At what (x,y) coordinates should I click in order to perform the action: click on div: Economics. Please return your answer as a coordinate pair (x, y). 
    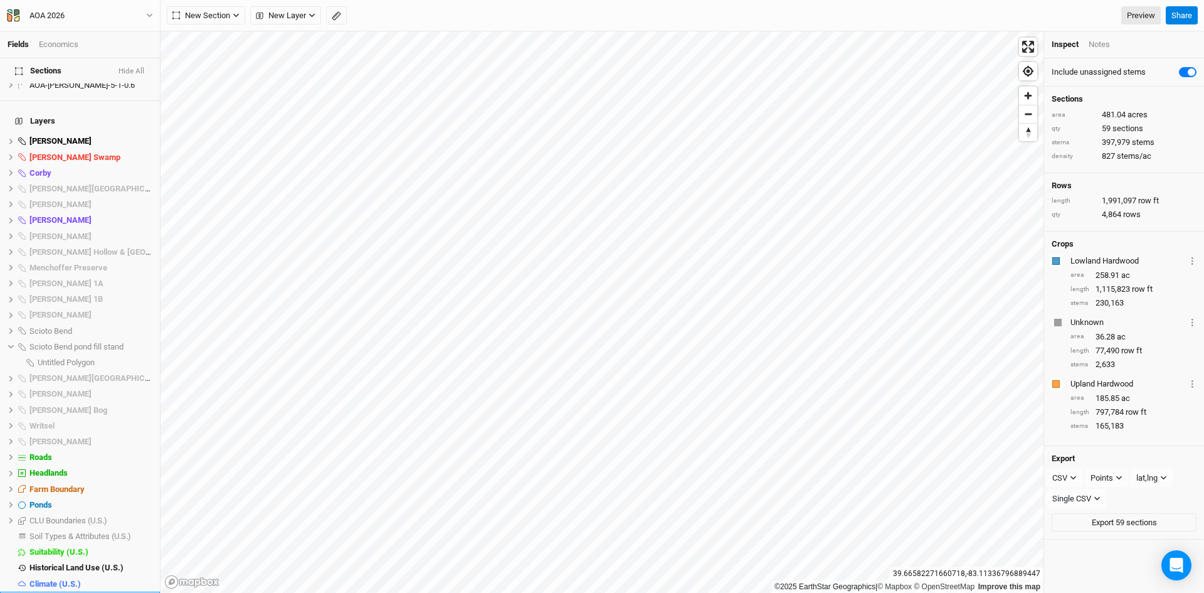
    Looking at the image, I should click on (58, 45).